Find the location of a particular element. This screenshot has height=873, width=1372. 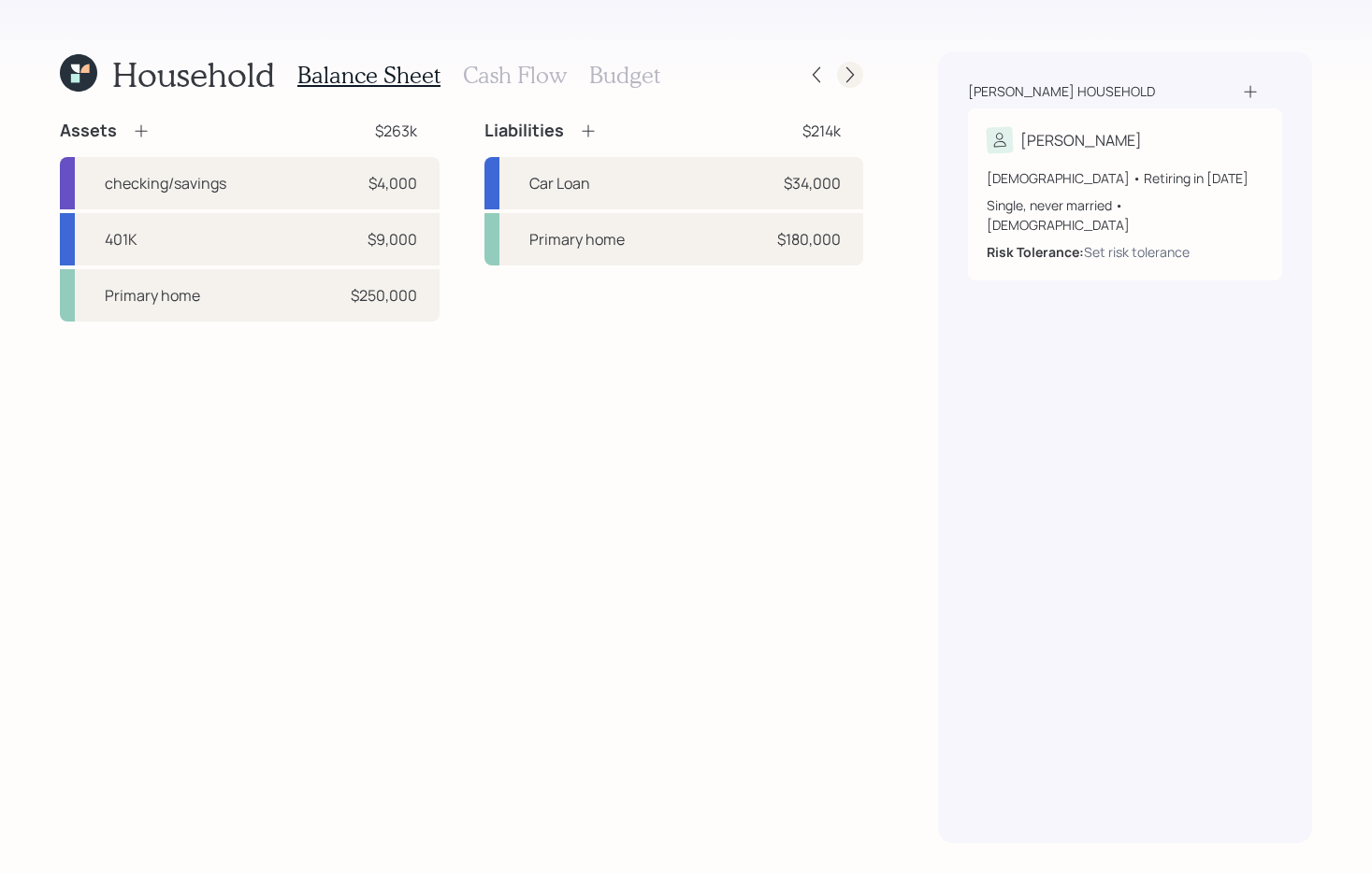

div: $34,000 is located at coordinates (811, 184).